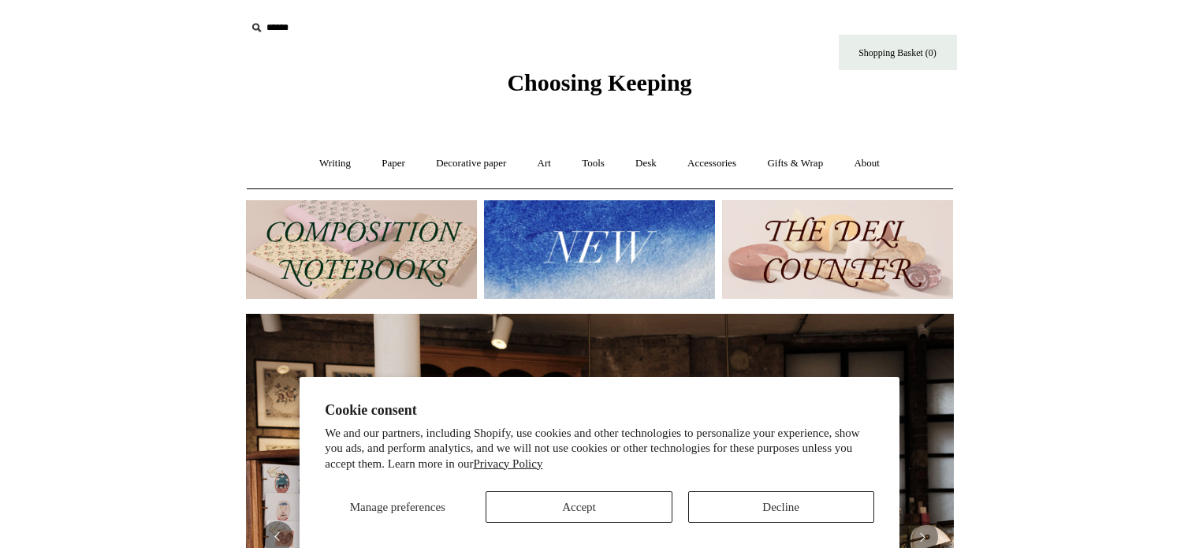 The image size is (1199, 548). I want to click on button: Manage preferences, so click(397, 507).